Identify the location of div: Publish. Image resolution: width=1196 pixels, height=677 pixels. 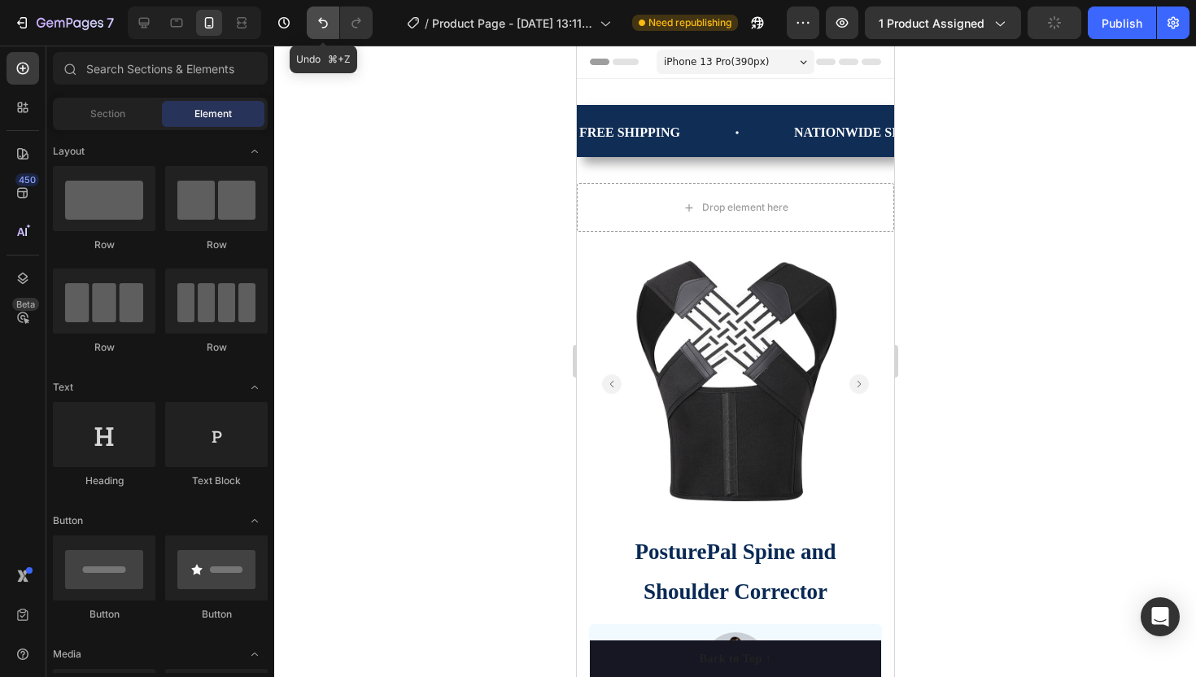
(1122, 23).